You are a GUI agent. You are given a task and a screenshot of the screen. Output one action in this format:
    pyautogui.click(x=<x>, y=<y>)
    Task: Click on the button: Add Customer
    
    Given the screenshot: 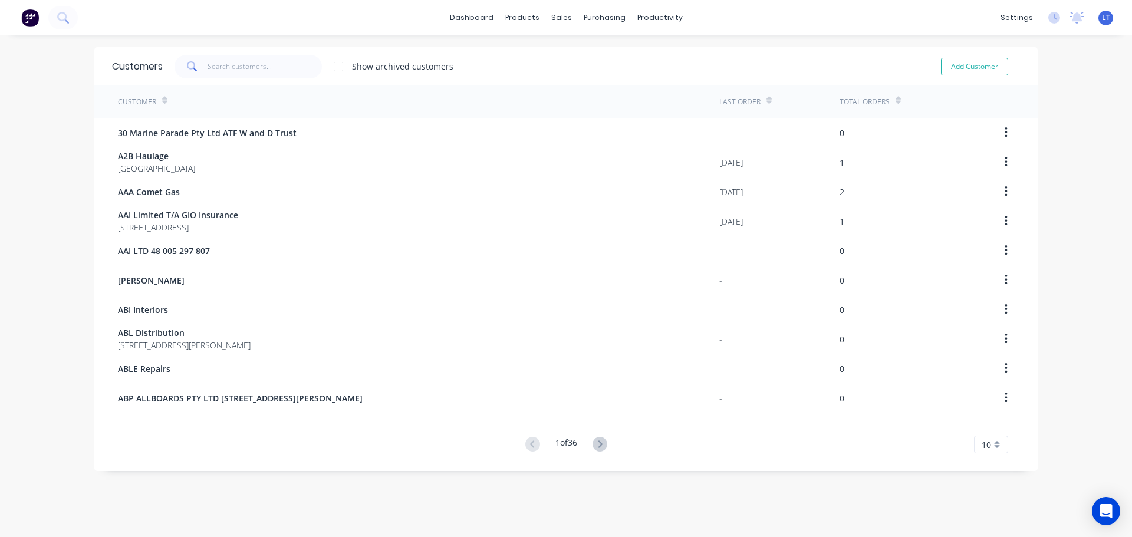 What is the action you would take?
    pyautogui.click(x=975, y=67)
    